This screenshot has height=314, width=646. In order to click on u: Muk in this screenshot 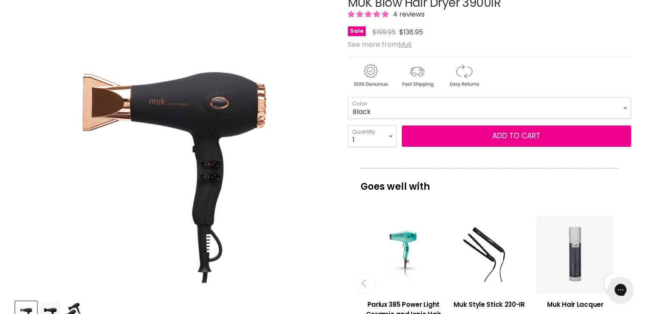, I will do `click(405, 44)`.